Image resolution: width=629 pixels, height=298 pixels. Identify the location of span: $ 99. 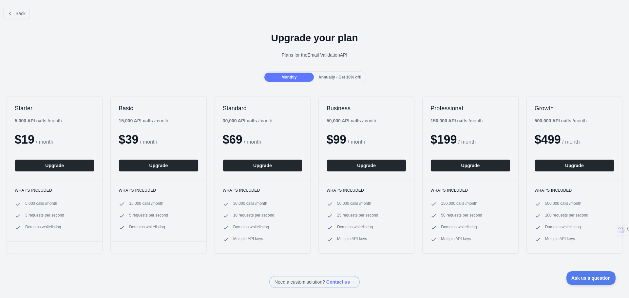
(336, 139).